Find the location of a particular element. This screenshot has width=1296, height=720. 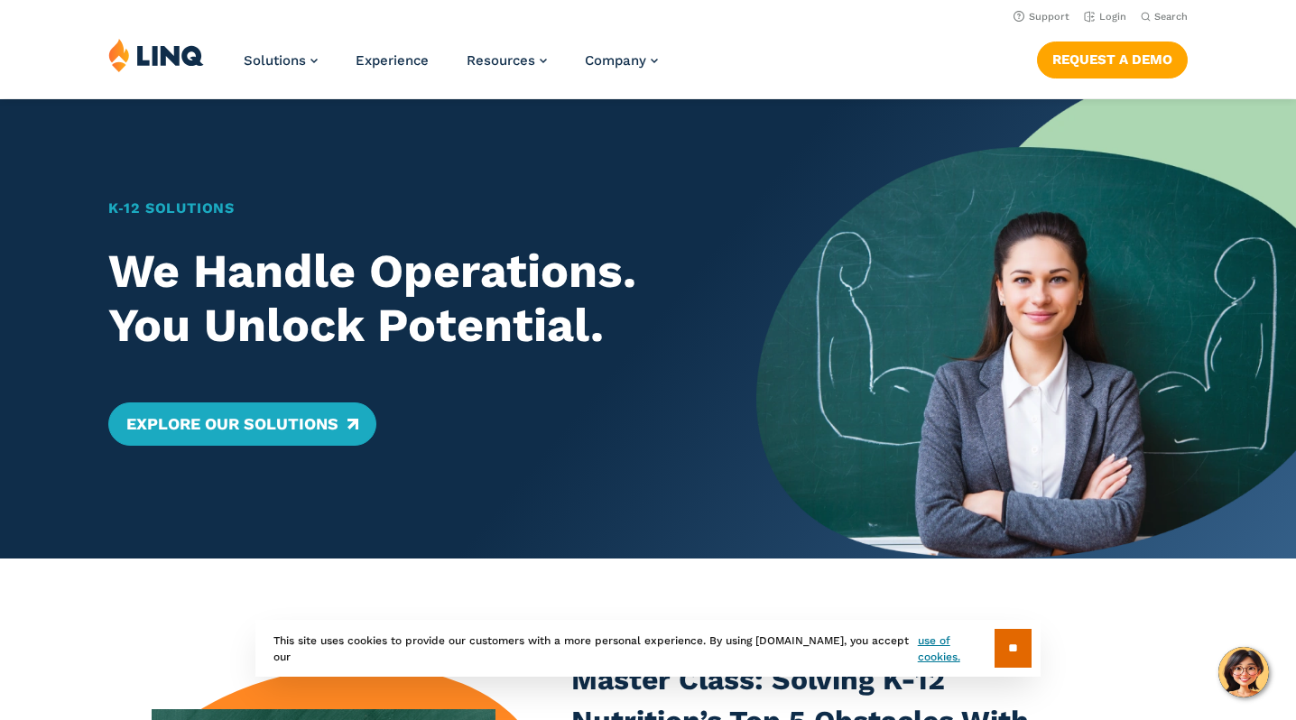

a: Resources is located at coordinates (506, 60).